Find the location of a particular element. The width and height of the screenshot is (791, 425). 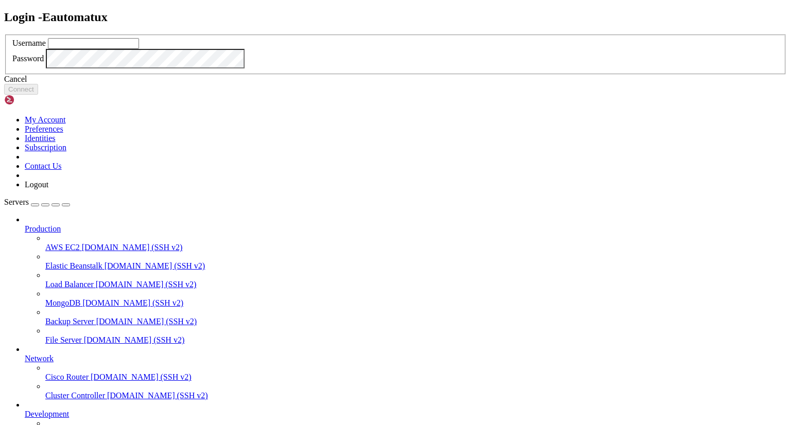

button: Connect is located at coordinates (21, 89).